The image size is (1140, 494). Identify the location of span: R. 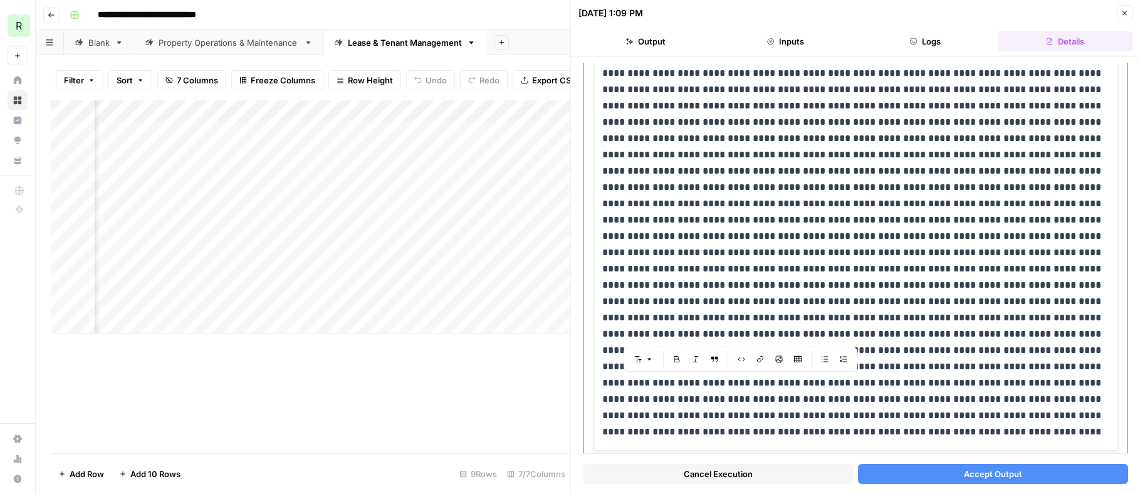
(19, 26).